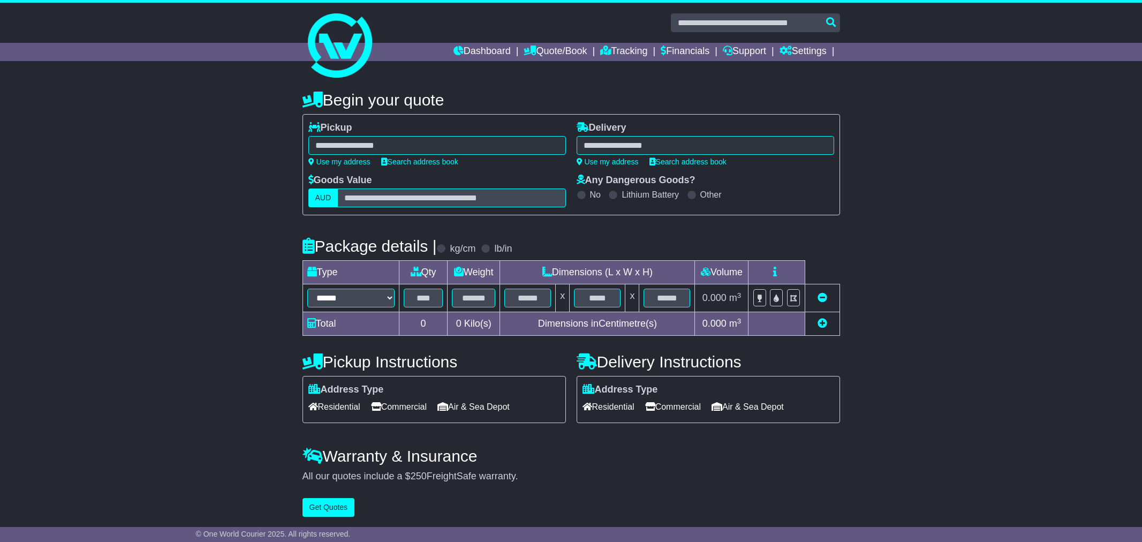 Image resolution: width=1142 pixels, height=542 pixels. What do you see at coordinates (636, 180) in the screenshot?
I see `label: Any Dangerous Goods?` at bounding box center [636, 180].